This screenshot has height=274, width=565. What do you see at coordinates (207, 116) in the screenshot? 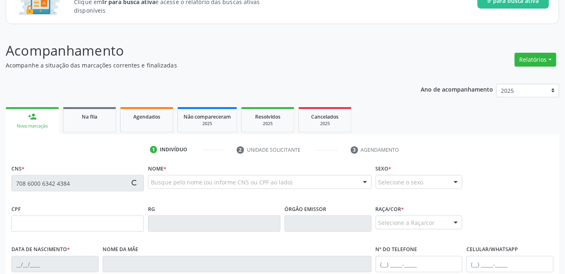
I see `span: Não compareceram` at bounding box center [207, 116].